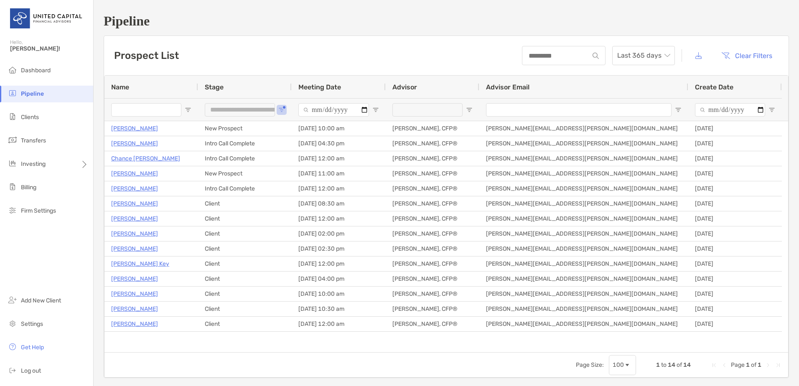  I want to click on h1: Pipeline, so click(447, 21).